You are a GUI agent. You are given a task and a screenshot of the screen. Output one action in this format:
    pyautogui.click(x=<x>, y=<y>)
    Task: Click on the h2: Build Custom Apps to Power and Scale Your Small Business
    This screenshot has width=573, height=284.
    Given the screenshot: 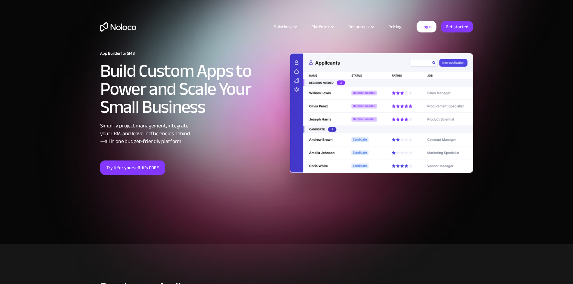 What is the action you would take?
    pyautogui.click(x=192, y=89)
    